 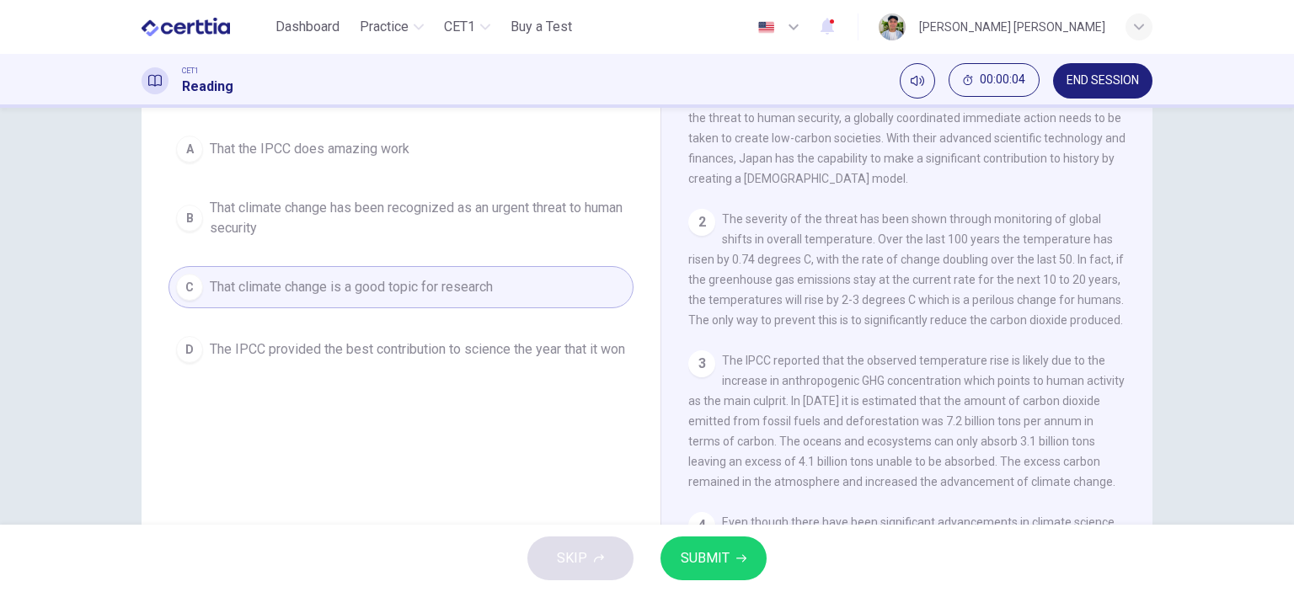 I want to click on button: AThat the IPCC does amazing work, so click(x=401, y=149).